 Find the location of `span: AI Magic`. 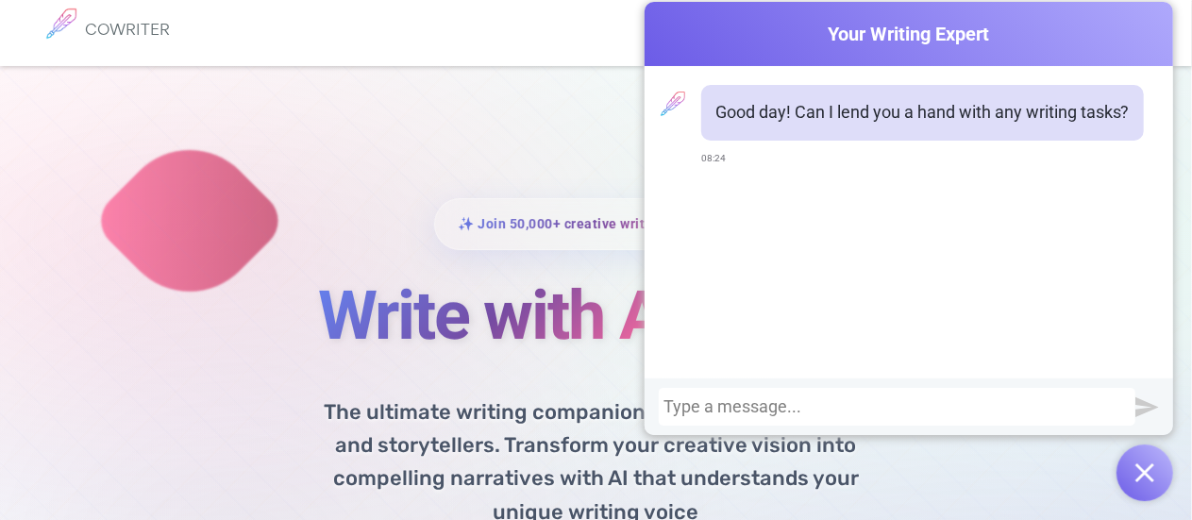

span: AI Magic is located at coordinates (747, 315).